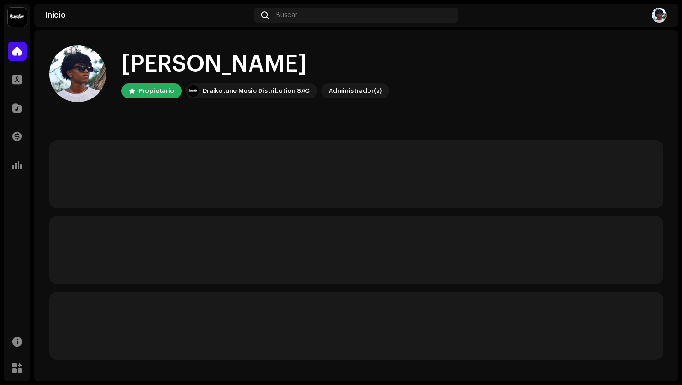 Image resolution: width=682 pixels, height=385 pixels. Describe the element at coordinates (256, 91) in the screenshot. I see `div: Draikotune Music Distribution SAC` at that location.